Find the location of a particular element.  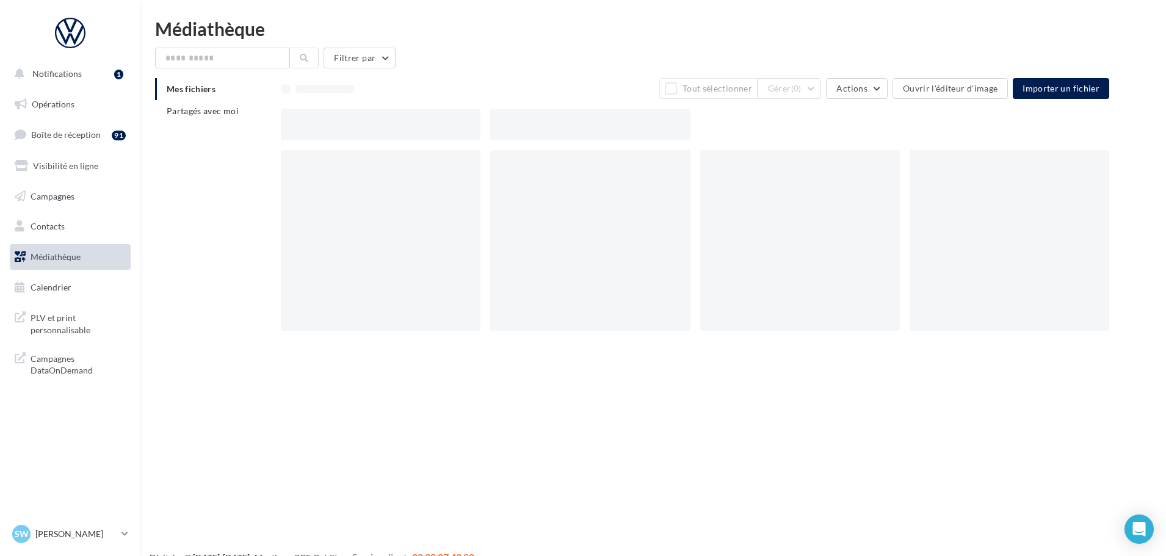

a: PLV et print personnalisable is located at coordinates (70, 322).